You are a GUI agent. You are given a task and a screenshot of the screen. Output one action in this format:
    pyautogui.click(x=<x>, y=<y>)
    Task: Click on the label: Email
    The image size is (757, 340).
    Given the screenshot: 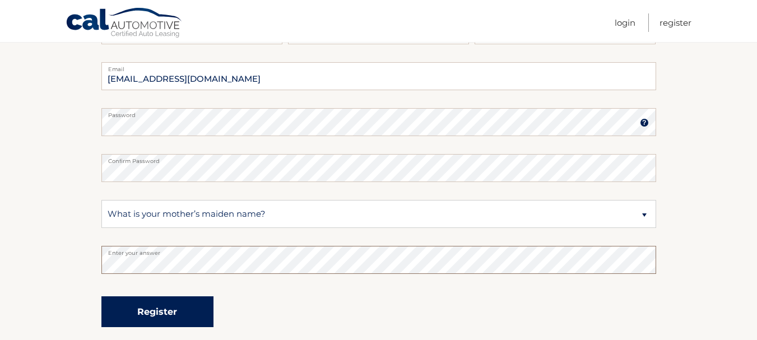 What is the action you would take?
    pyautogui.click(x=379, y=67)
    